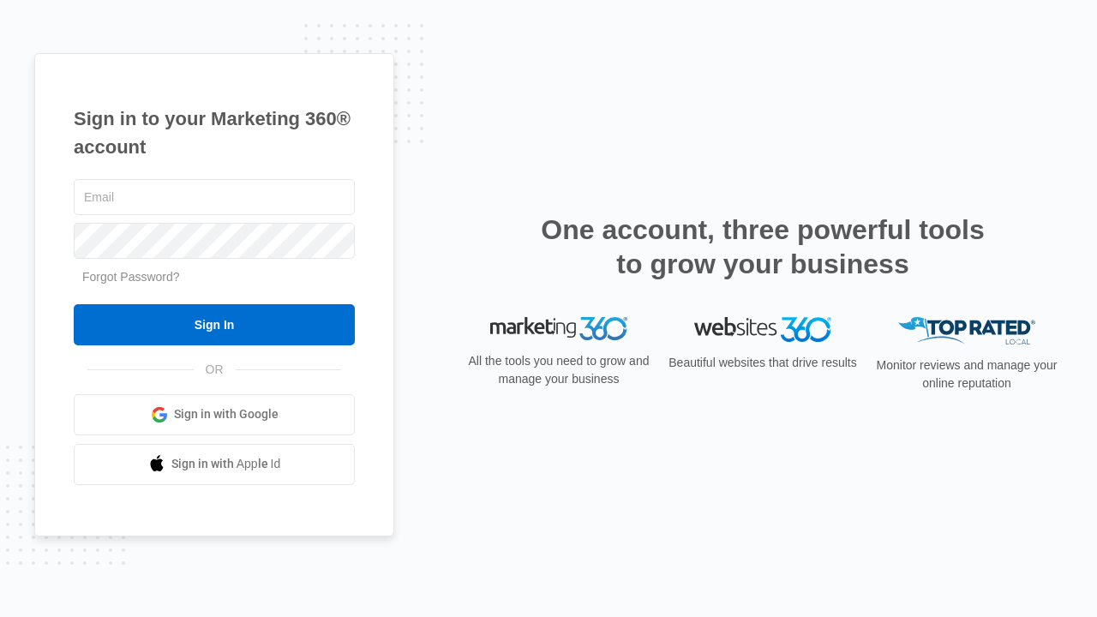 This screenshot has height=617, width=1097. I want to click on span: OR, so click(214, 369).